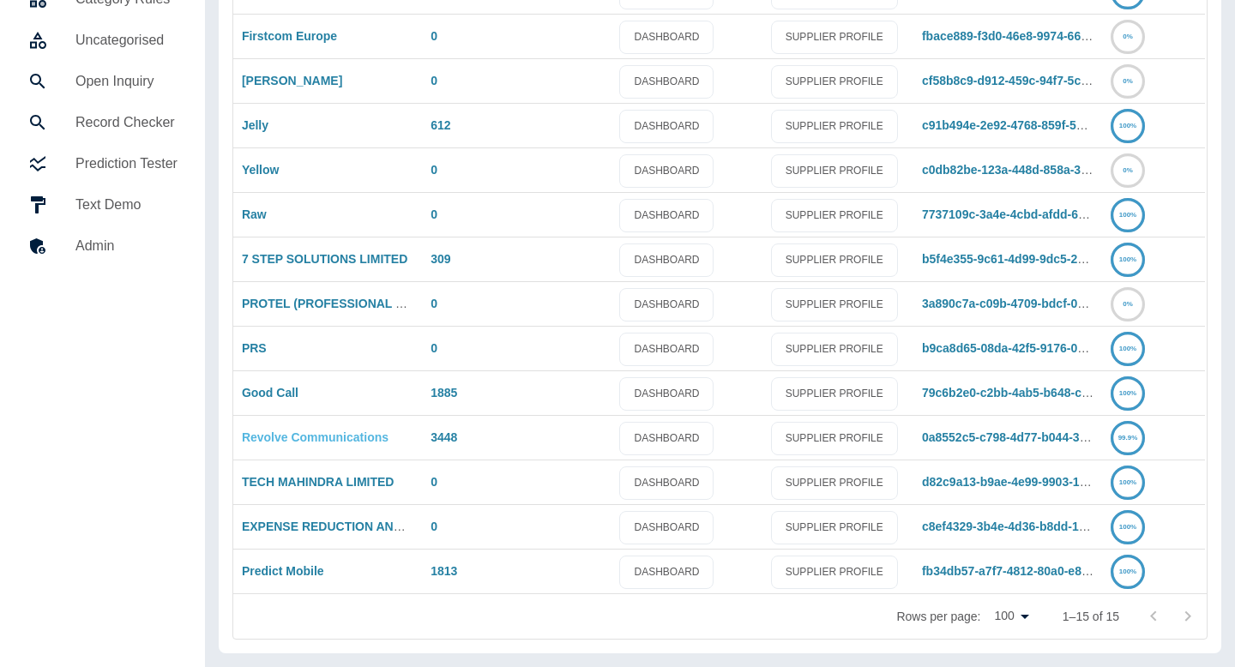  Describe the element at coordinates (102, 164) in the screenshot. I see `a: Prediction Tester` at that location.